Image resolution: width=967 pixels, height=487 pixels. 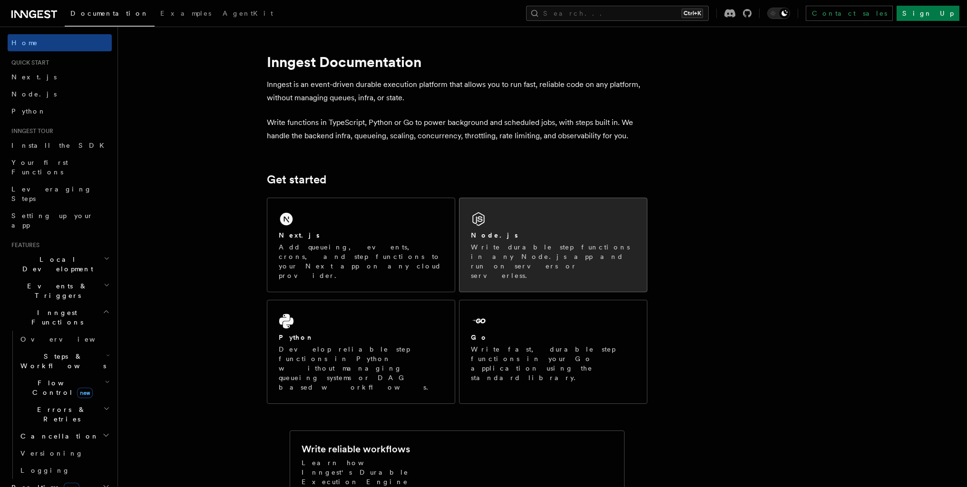 What do you see at coordinates (361, 245) in the screenshot?
I see `a: Next.jsAdd queueing, events, crons, and step functions to your Next app on any cloud provider.` at bounding box center [361, 245].